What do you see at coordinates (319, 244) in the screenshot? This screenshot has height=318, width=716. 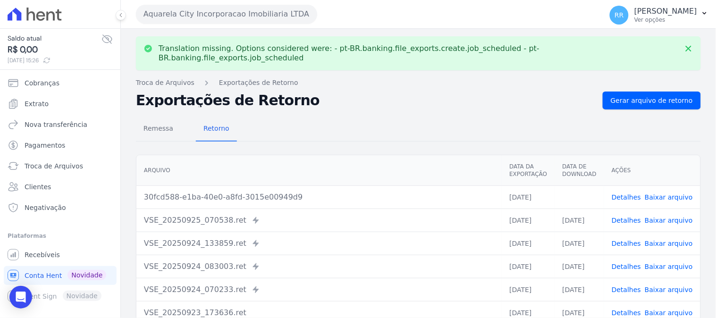 I see `div: VSE_20250924_133859.ret` at bounding box center [319, 244].